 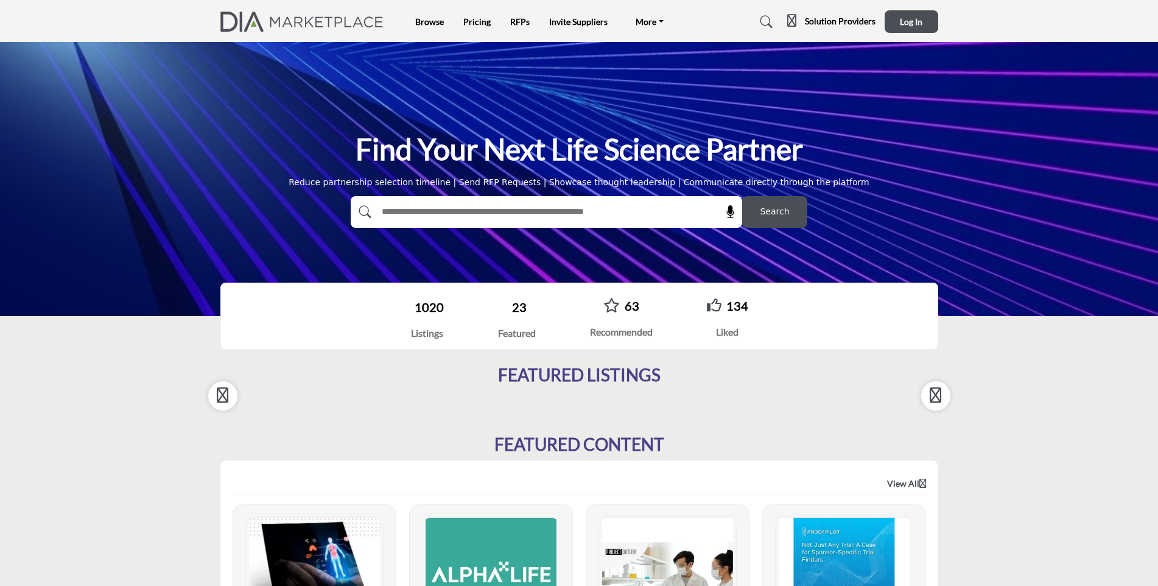 What do you see at coordinates (579, 149) in the screenshot?
I see `h1: Find Your Next Life Science Partner` at bounding box center [579, 149].